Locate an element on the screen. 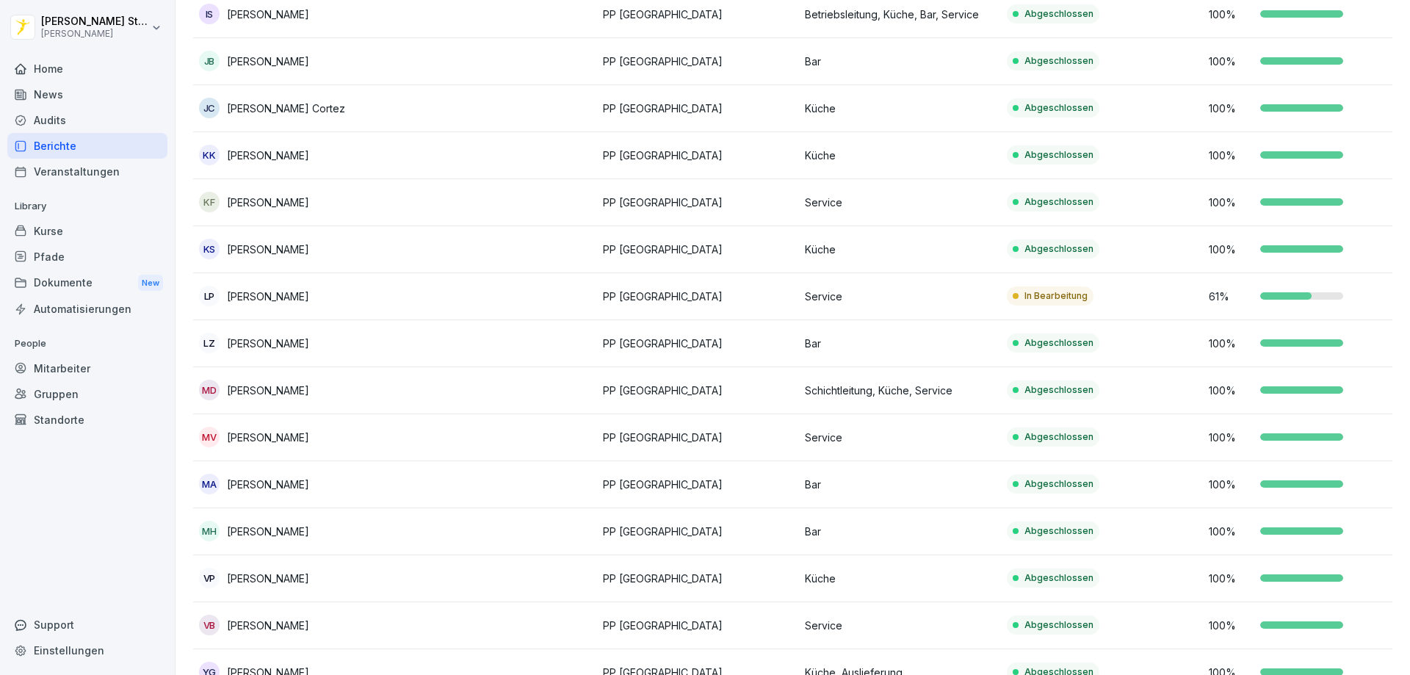  a: News is located at coordinates (87, 94).